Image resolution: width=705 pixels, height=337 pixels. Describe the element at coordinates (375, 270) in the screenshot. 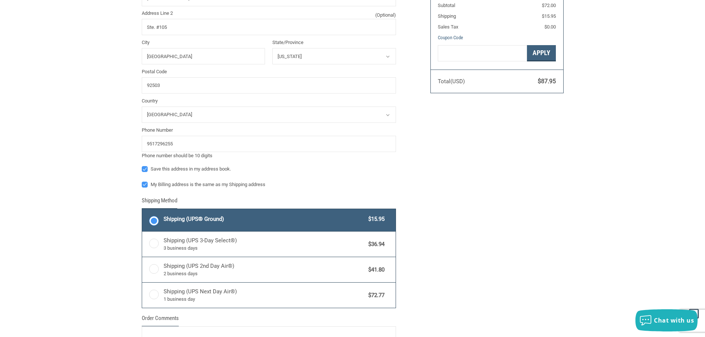

I see `span: $41.80` at that location.